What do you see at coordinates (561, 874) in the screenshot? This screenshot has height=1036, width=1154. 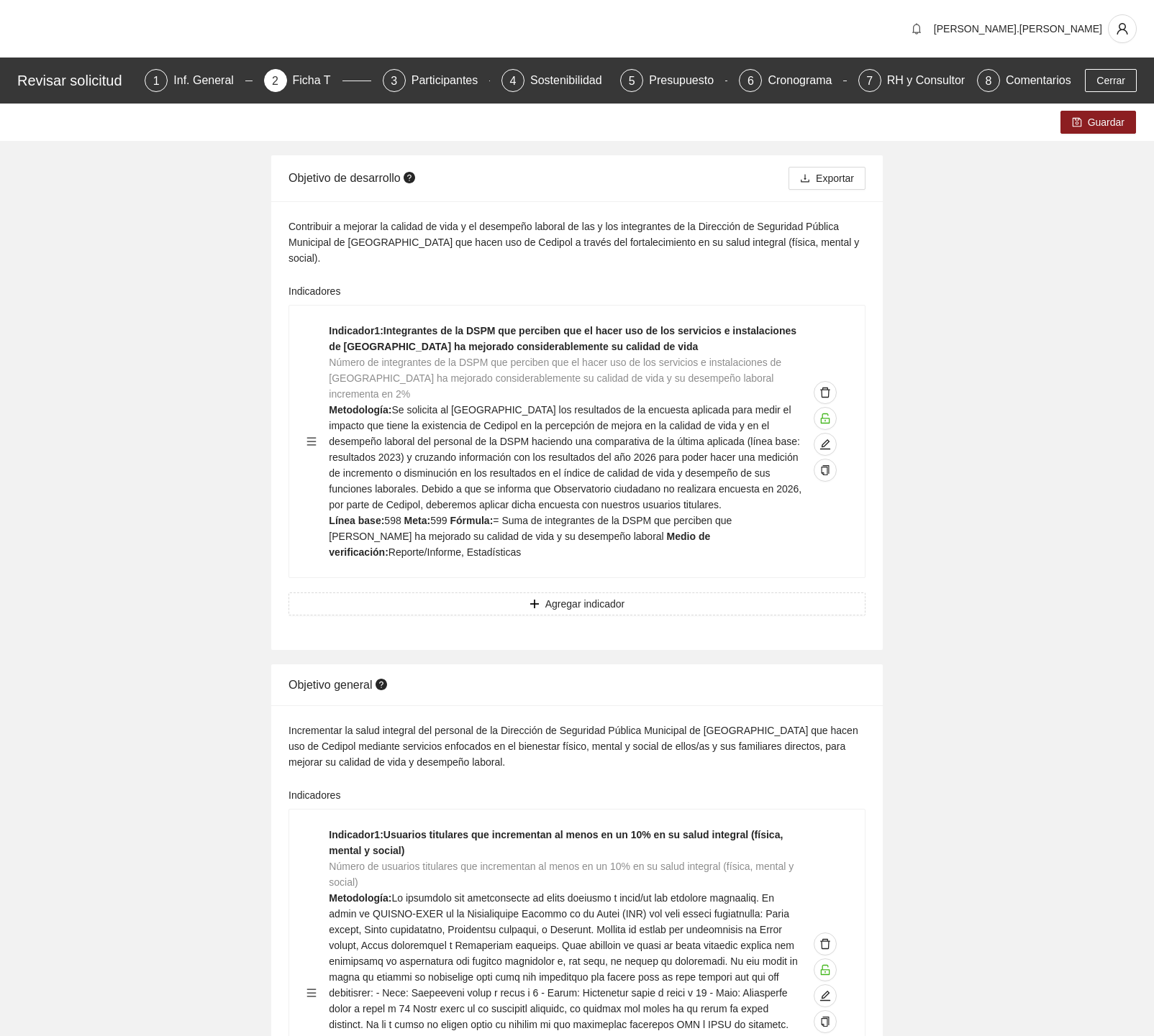 I see `span: Número de usuarios titulares que incrementan al menos en un 10% en su salud integral (física, men...` at bounding box center [561, 874].